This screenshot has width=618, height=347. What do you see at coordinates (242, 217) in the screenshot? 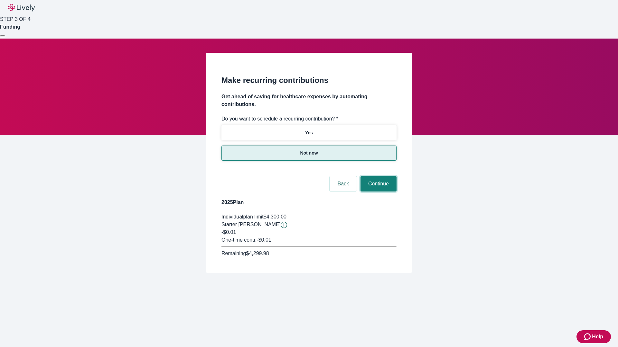
I see `span: Individual plan limit` at bounding box center [242, 217].